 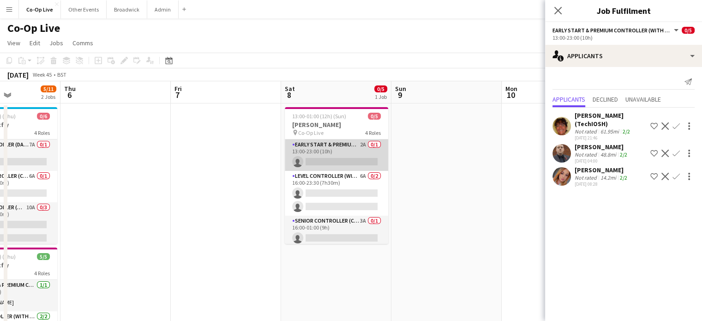 I want to click on span: 5/11, so click(x=48, y=89).